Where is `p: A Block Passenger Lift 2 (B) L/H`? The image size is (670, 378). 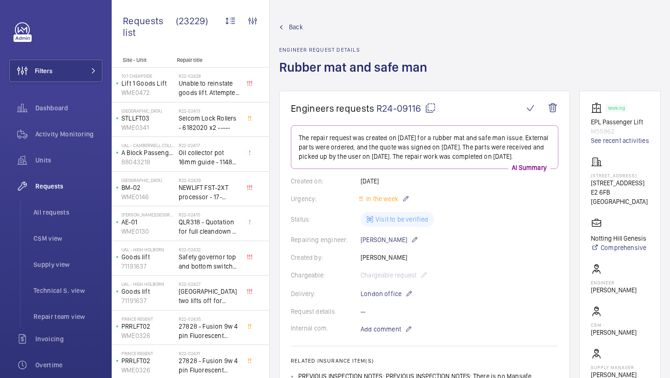 p: A Block Passenger Lift 2 (B) L/H is located at coordinates (148, 153).